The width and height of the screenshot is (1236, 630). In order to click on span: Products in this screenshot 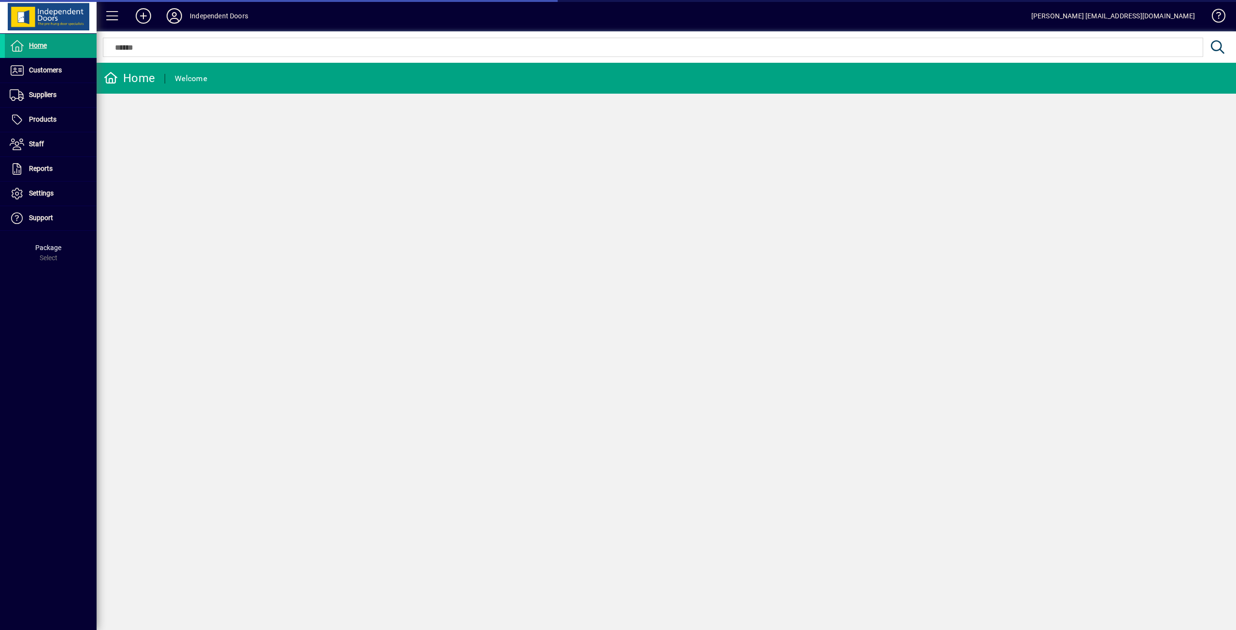, I will do `click(42, 119)`.